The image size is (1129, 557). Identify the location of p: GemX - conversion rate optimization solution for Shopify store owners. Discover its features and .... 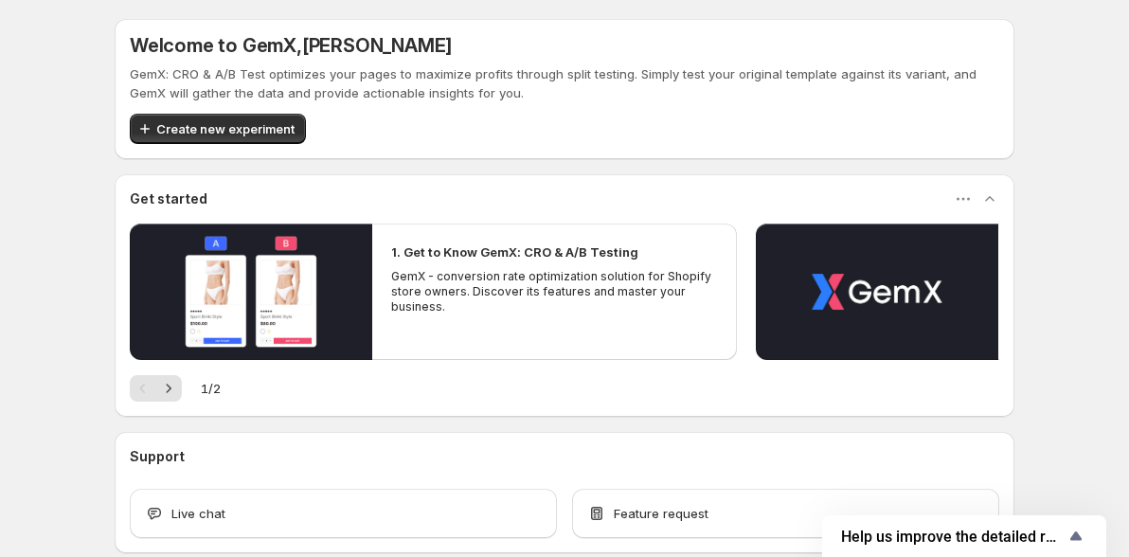
(554, 292).